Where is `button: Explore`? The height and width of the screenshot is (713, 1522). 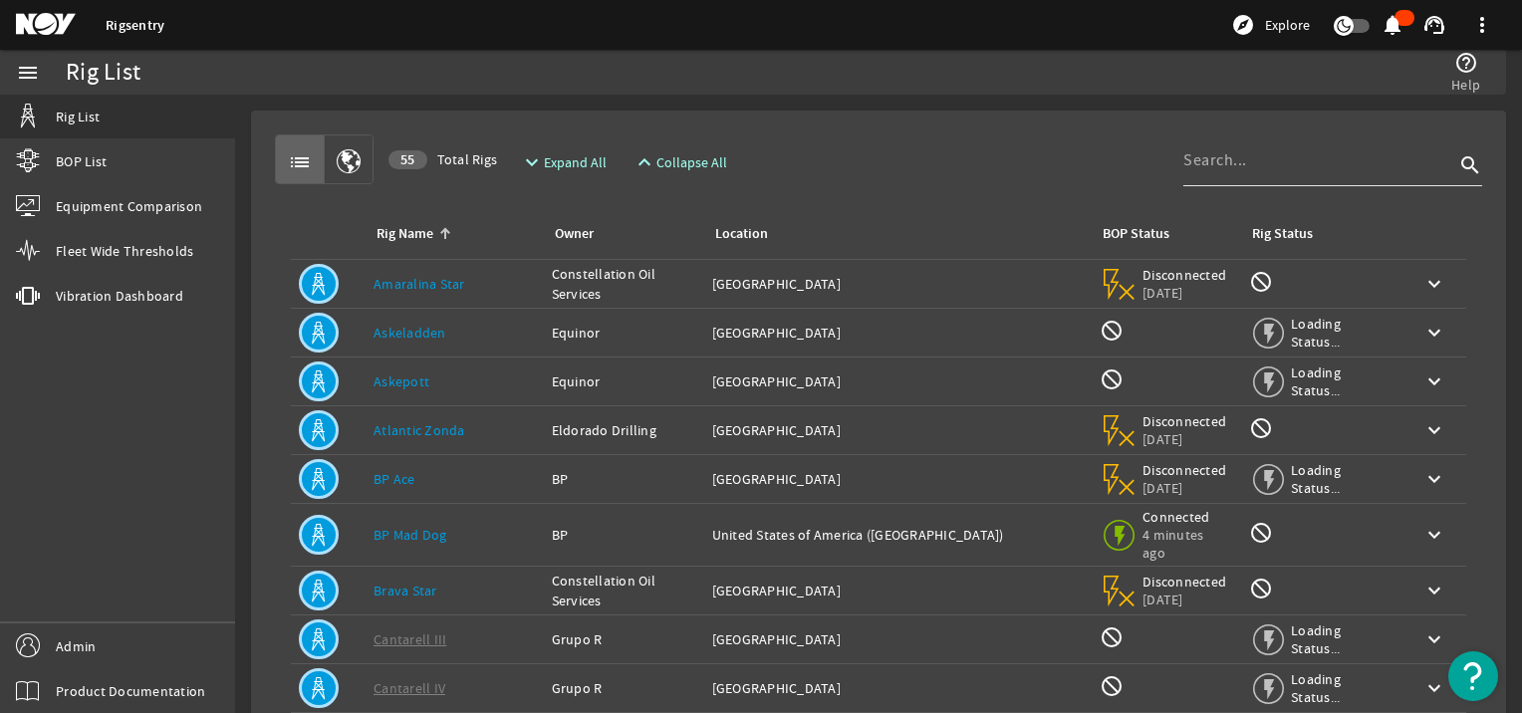 button: Explore is located at coordinates (1270, 25).